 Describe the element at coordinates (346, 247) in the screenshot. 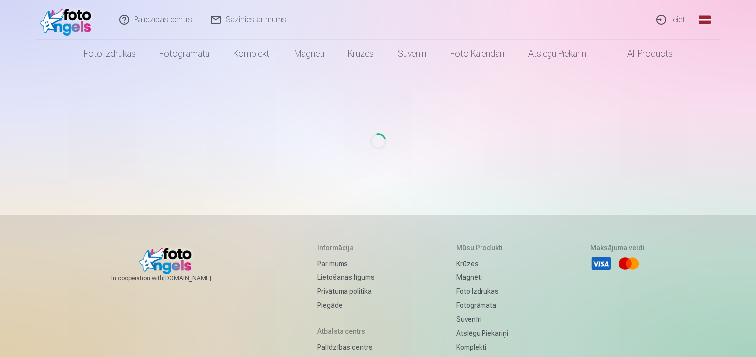

I see `h5: Informācija` at that location.